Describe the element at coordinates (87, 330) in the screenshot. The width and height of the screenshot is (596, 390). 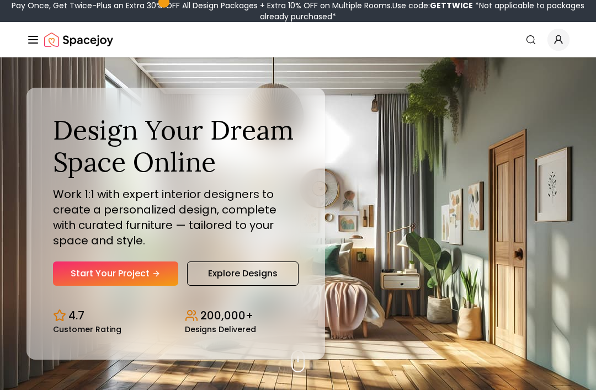
I see `small: Customer Rating` at that location.